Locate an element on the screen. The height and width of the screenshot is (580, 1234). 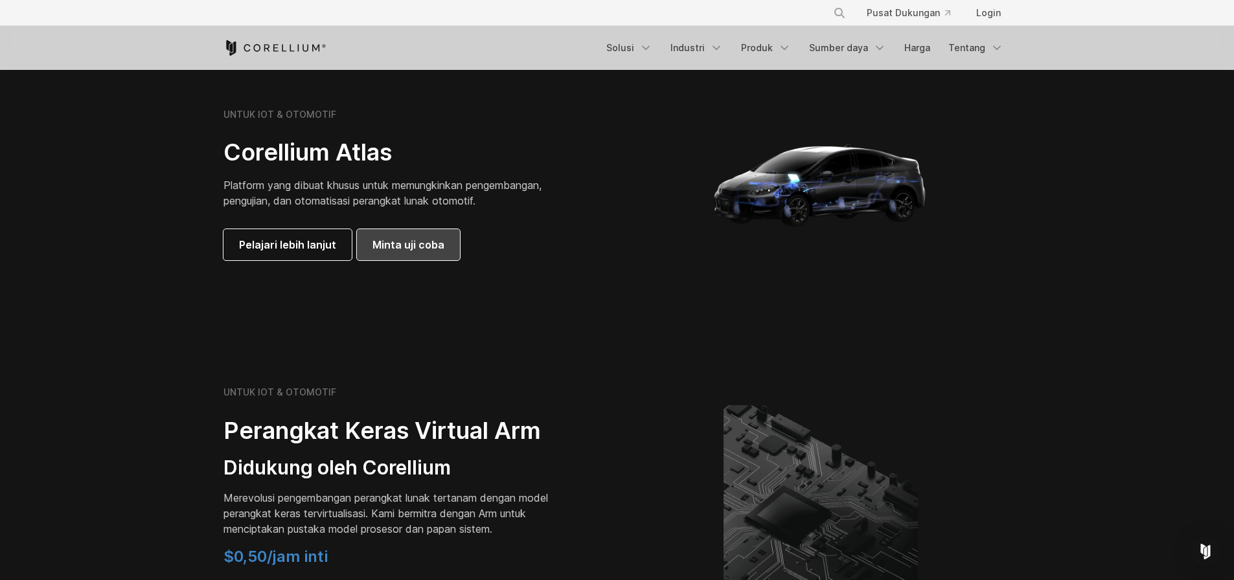
font: Harga is located at coordinates (917, 47).